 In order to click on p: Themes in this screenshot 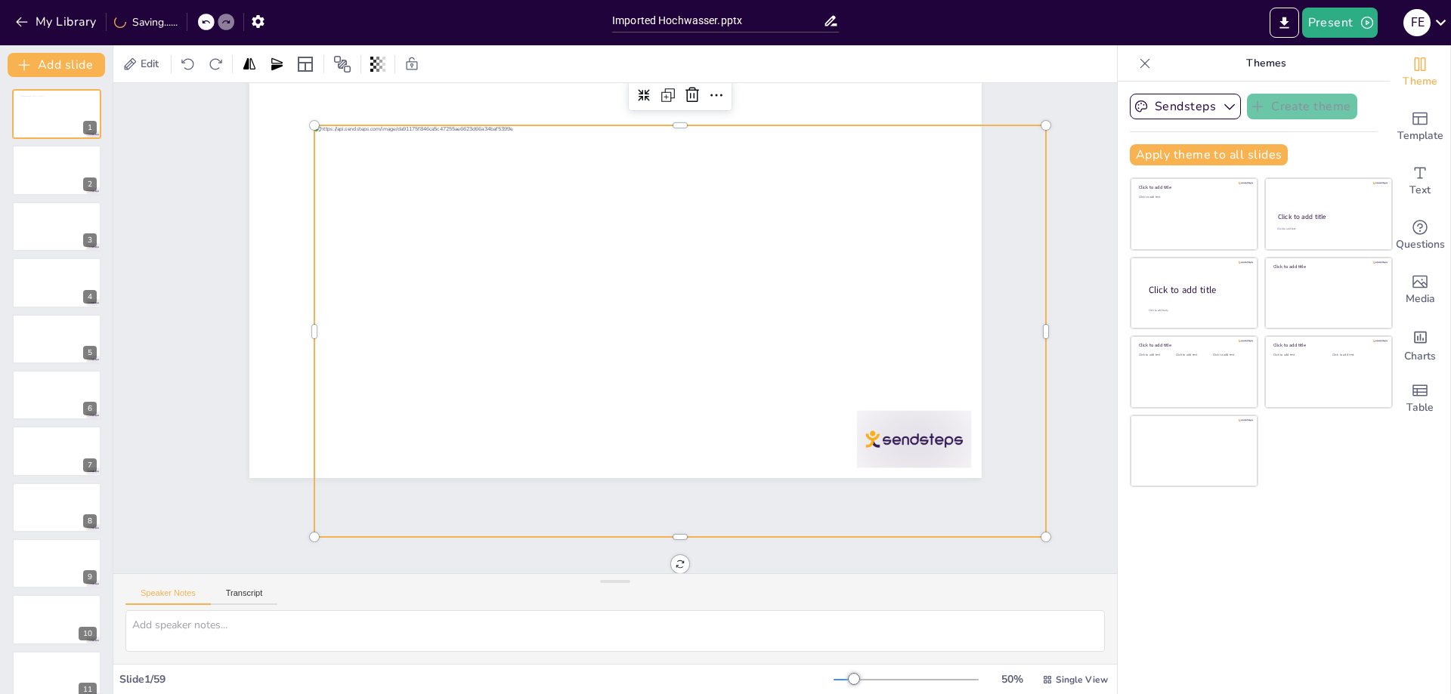, I will do `click(1266, 63)`.